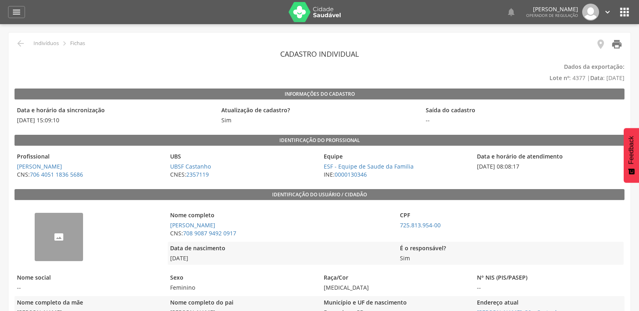 This screenshot has height=311, width=639. Describe the element at coordinates (549, 278) in the screenshot. I see `legend: N° NIS (PIS/PASEP)` at that location.